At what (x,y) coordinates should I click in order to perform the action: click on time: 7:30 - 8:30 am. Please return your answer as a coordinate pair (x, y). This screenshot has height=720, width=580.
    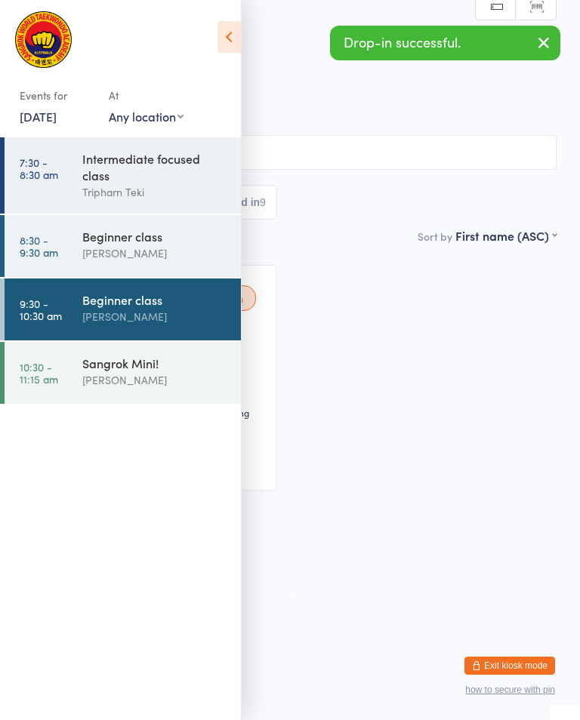
    Looking at the image, I should click on (38, 168).